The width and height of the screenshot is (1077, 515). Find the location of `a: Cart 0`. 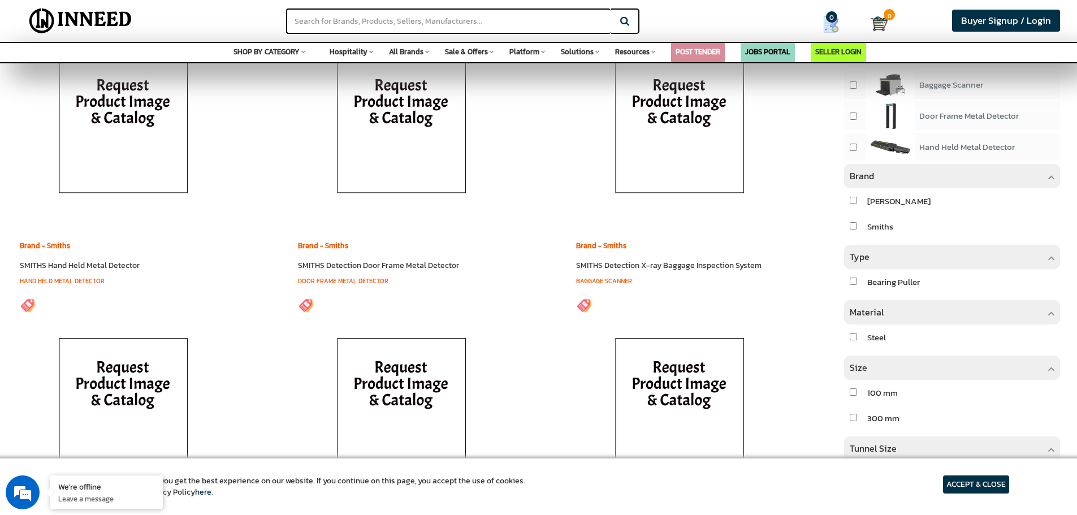

a: Cart 0 is located at coordinates (876, 24).